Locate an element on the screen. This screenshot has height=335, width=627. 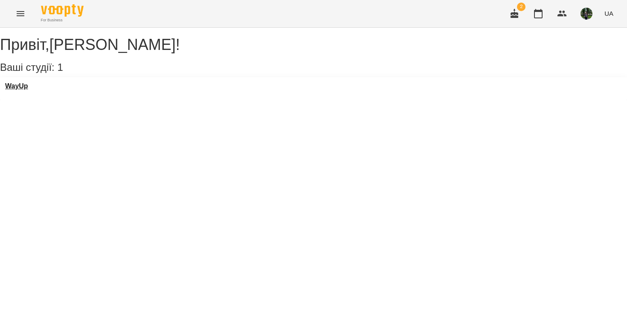
span: UA is located at coordinates (609, 13).